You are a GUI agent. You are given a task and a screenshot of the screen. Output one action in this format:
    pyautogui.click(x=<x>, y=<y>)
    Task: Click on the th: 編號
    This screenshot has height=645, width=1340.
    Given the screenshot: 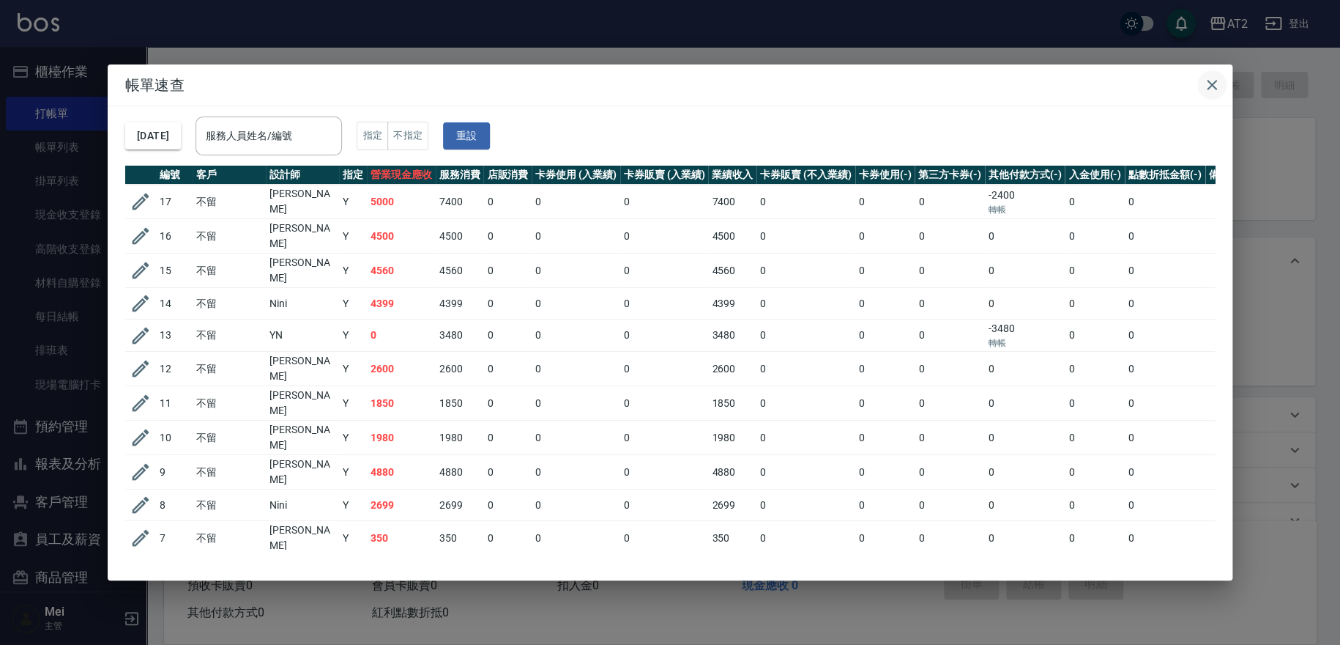 What is the action you would take?
    pyautogui.click(x=174, y=175)
    